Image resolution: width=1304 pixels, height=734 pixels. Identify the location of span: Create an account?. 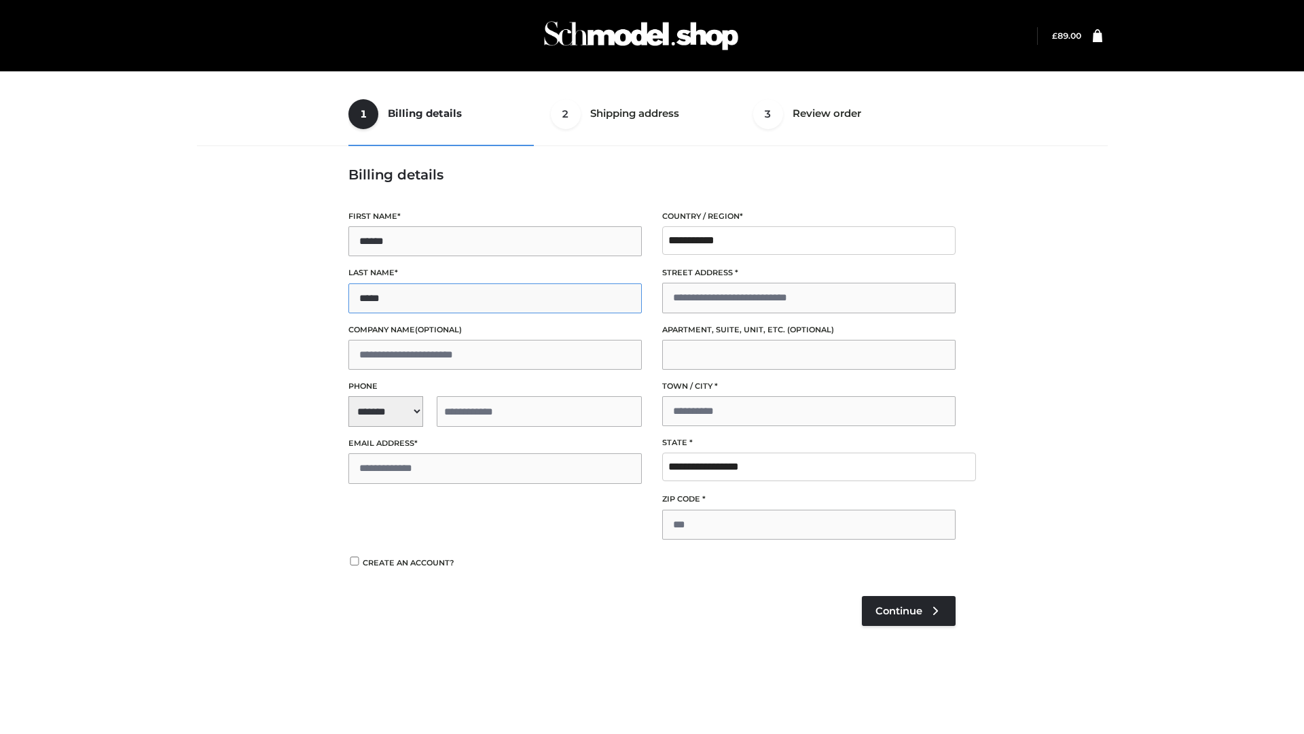
(408, 562).